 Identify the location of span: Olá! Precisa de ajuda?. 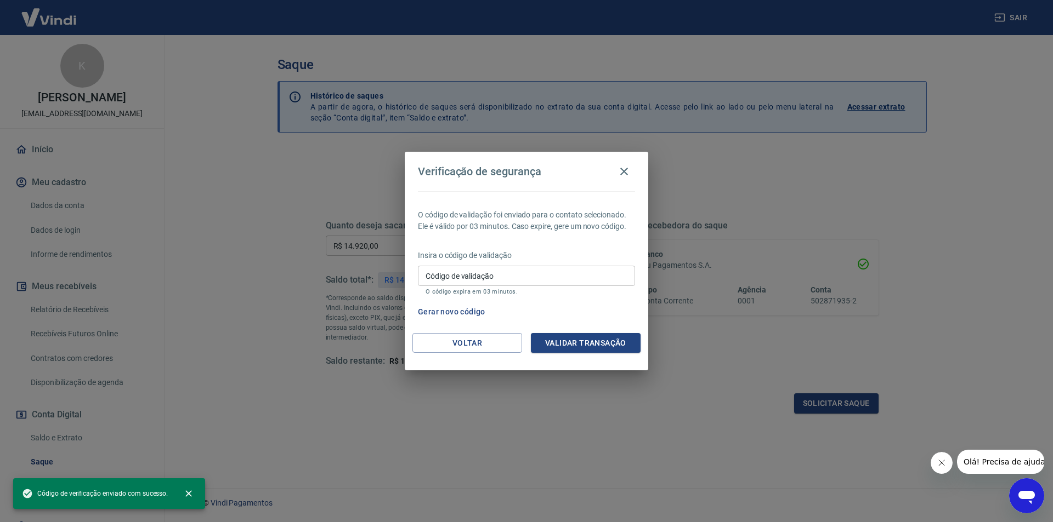
(49, 12).